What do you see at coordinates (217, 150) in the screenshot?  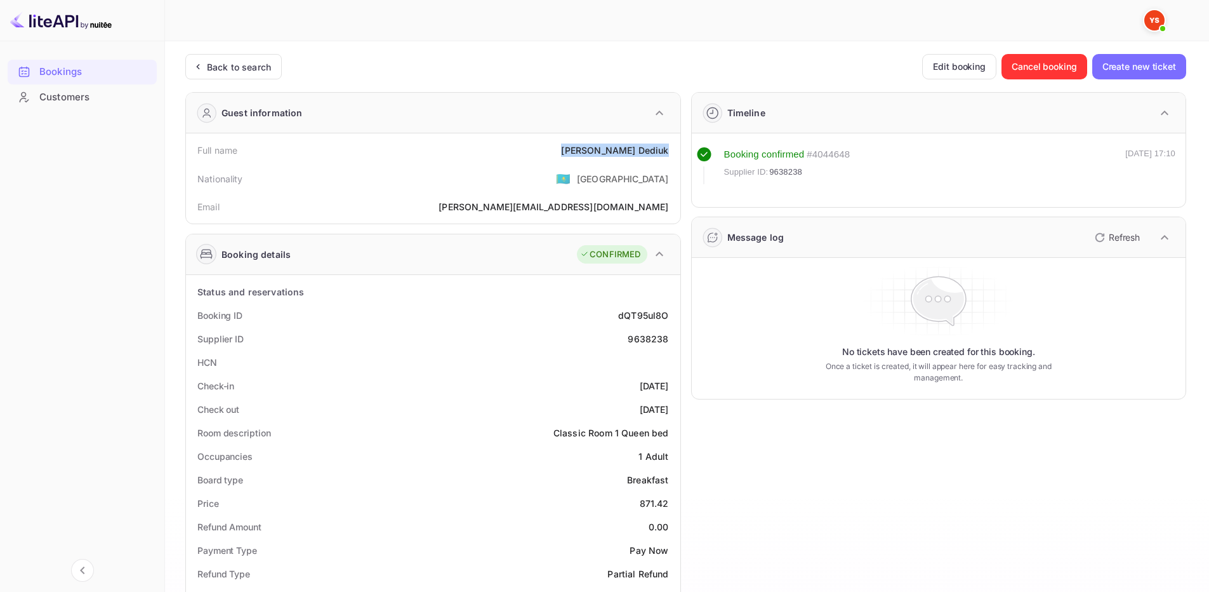 I see `div: Full name` at bounding box center [217, 150].